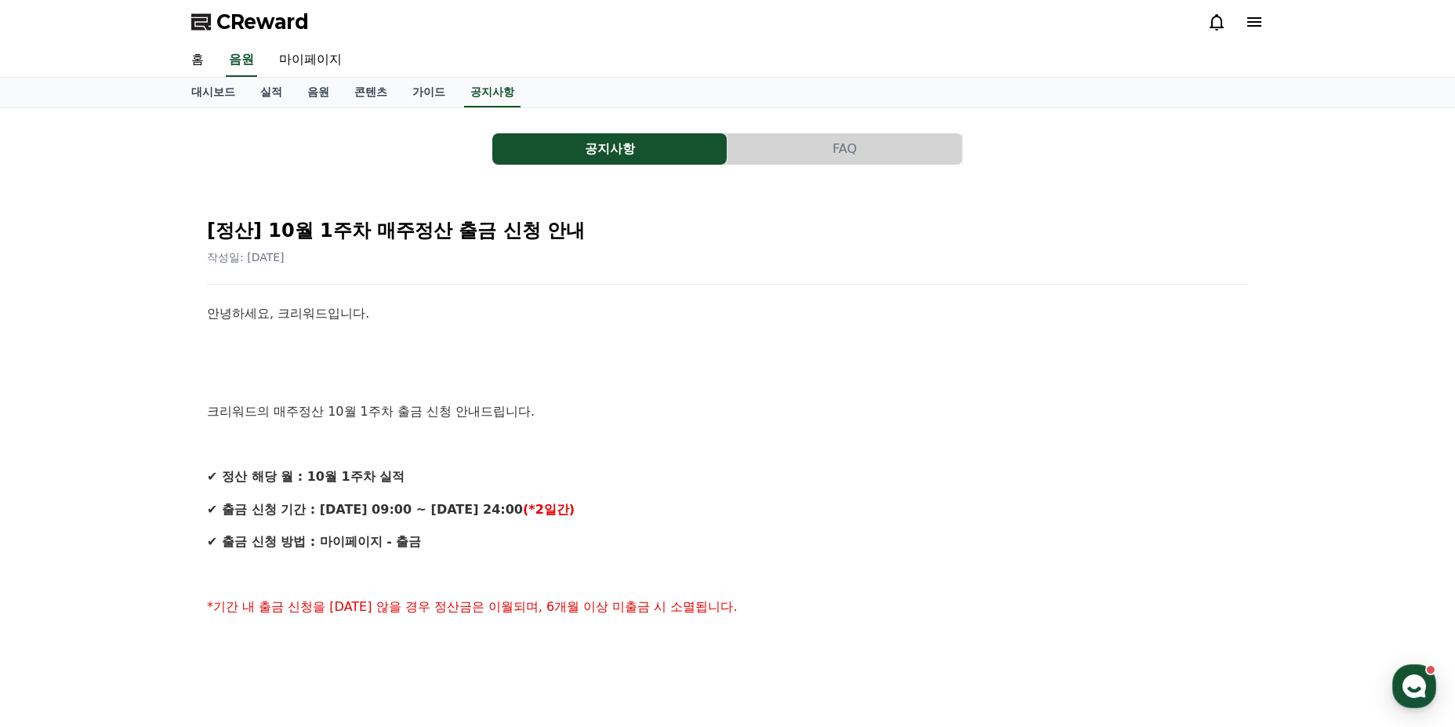 Image resolution: width=1455 pixels, height=727 pixels. I want to click on a: FAQ, so click(845, 149).